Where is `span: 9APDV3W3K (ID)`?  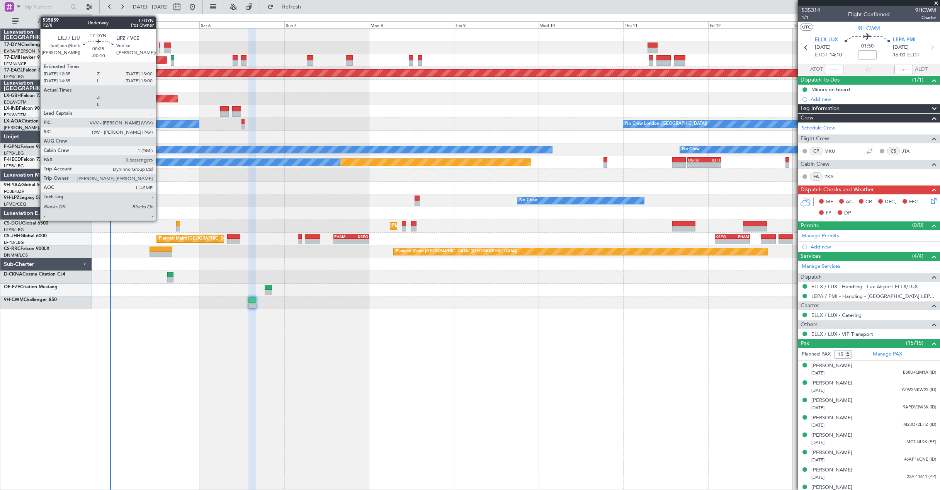 span: 9APDV3W3K (ID) is located at coordinates (920, 407).